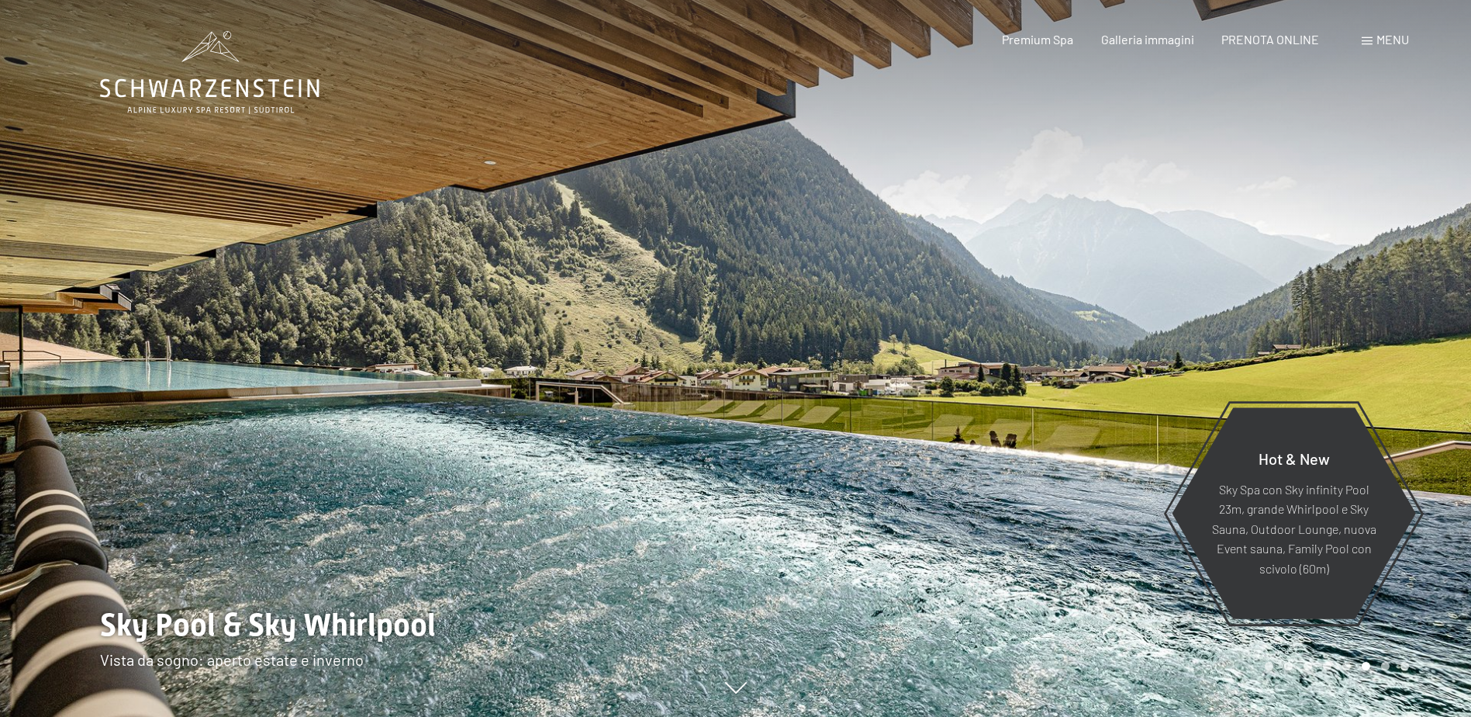  Describe the element at coordinates (1346, 665) in the screenshot. I see `div: Carousel Page 5` at that location.